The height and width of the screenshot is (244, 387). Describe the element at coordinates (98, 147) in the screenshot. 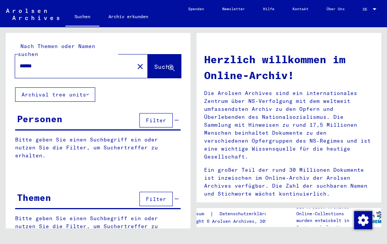

I see `p: Bitte geben Sie einen Suchbegriff ein oder nutzen Sie die Filter, um Suchertreffer zu erhalten.` at that location.